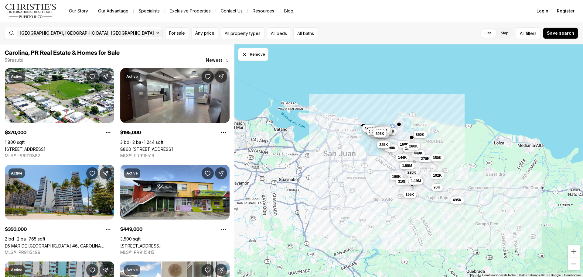 The height and width of the screenshot is (277, 583). Describe the element at coordinates (373, 131) in the screenshot. I see `span: 1.4M` at that location.